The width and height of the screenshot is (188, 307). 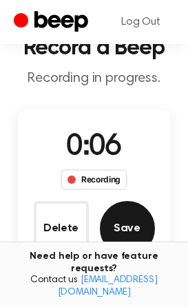 What do you see at coordinates (93, 179) in the screenshot?
I see `div: Recording` at bounding box center [93, 179].